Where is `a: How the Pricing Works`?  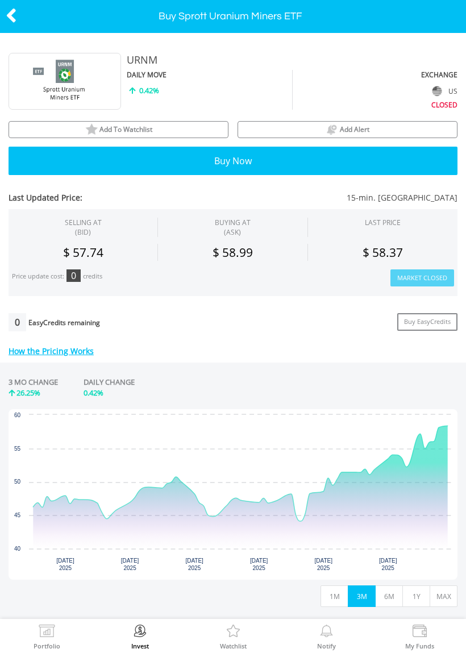
a: How the Pricing Works is located at coordinates (51, 351).